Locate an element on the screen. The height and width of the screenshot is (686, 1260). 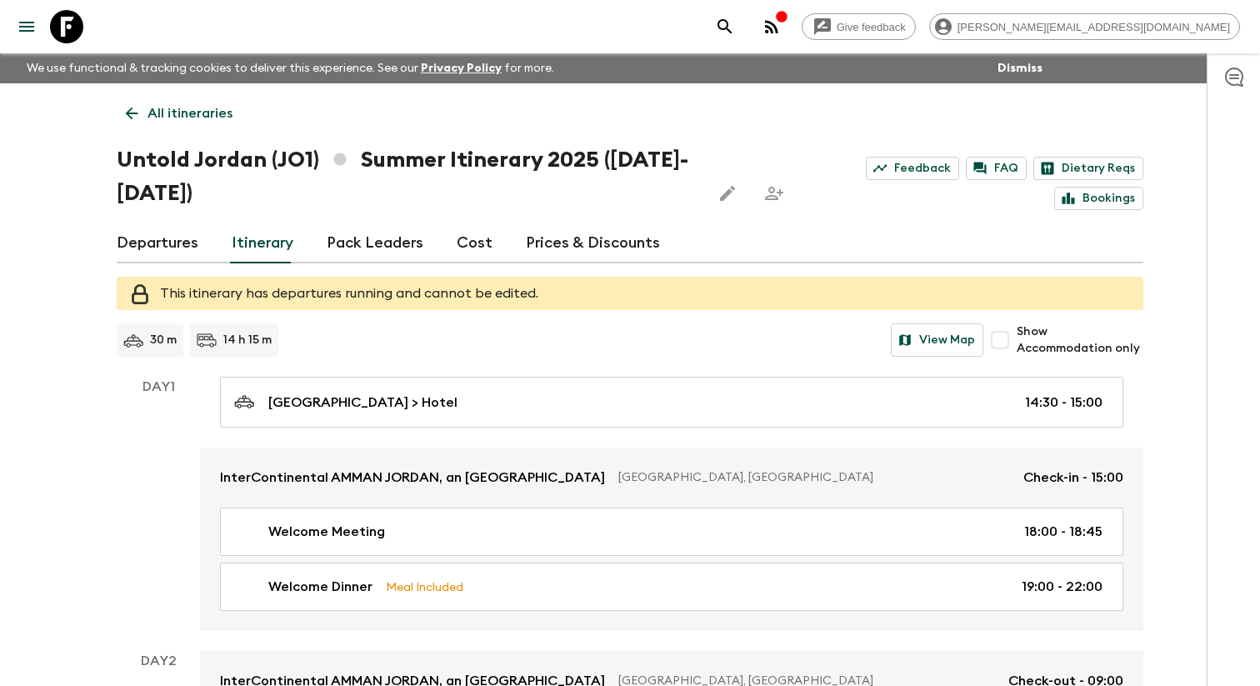
a: Feedback is located at coordinates (912, 168).